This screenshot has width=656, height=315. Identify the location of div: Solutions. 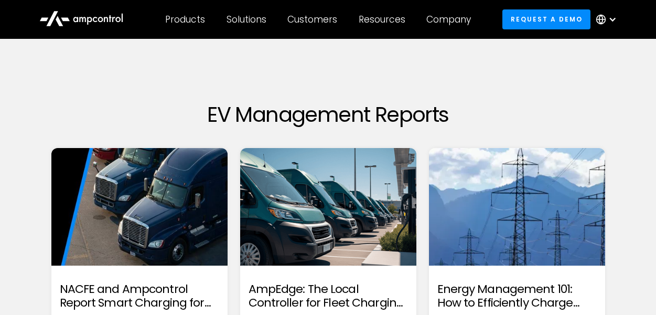
(247, 19).